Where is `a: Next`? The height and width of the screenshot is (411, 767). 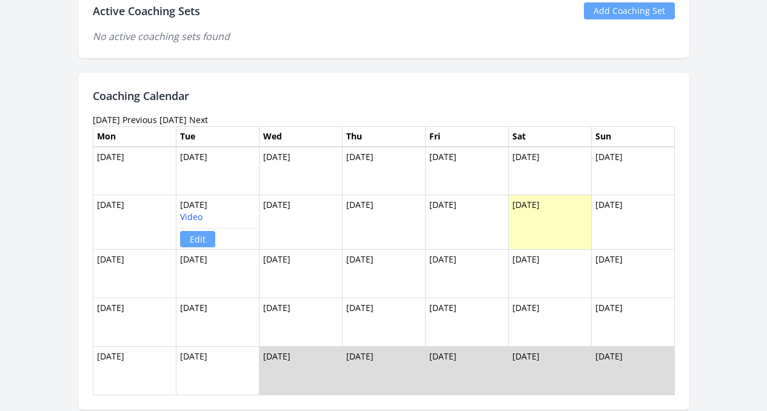 a: Next is located at coordinates (198, 119).